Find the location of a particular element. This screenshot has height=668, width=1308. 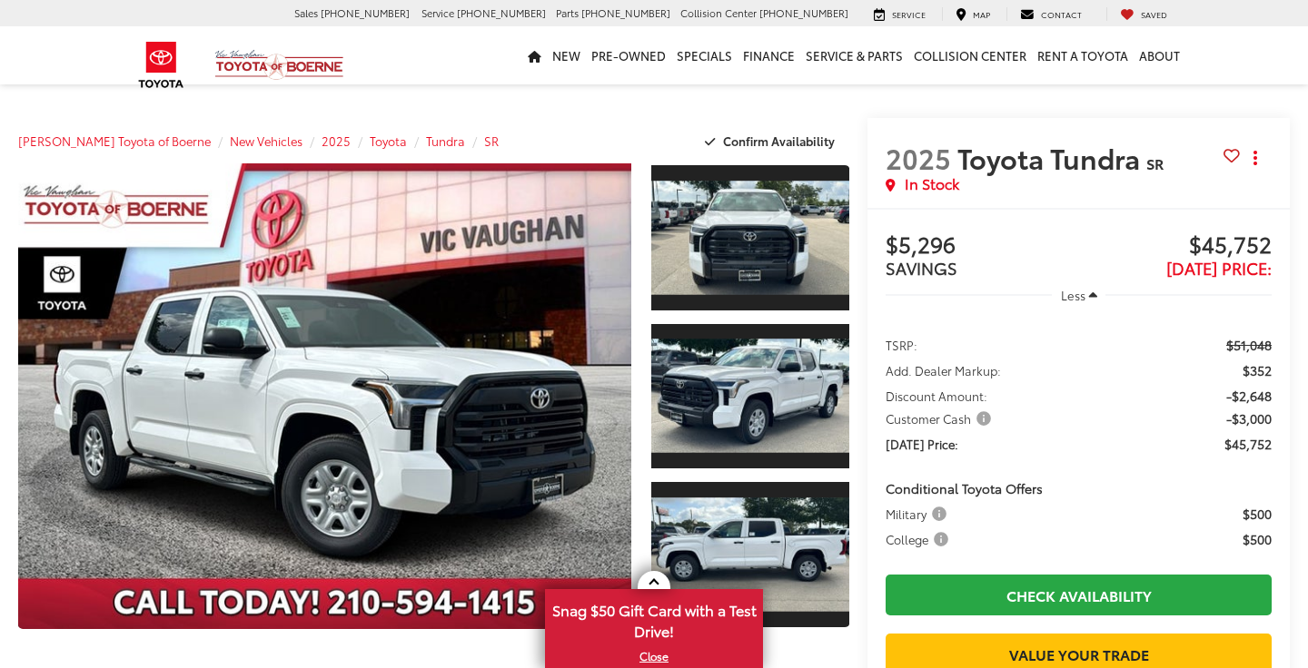

a: New is located at coordinates (566, 55).